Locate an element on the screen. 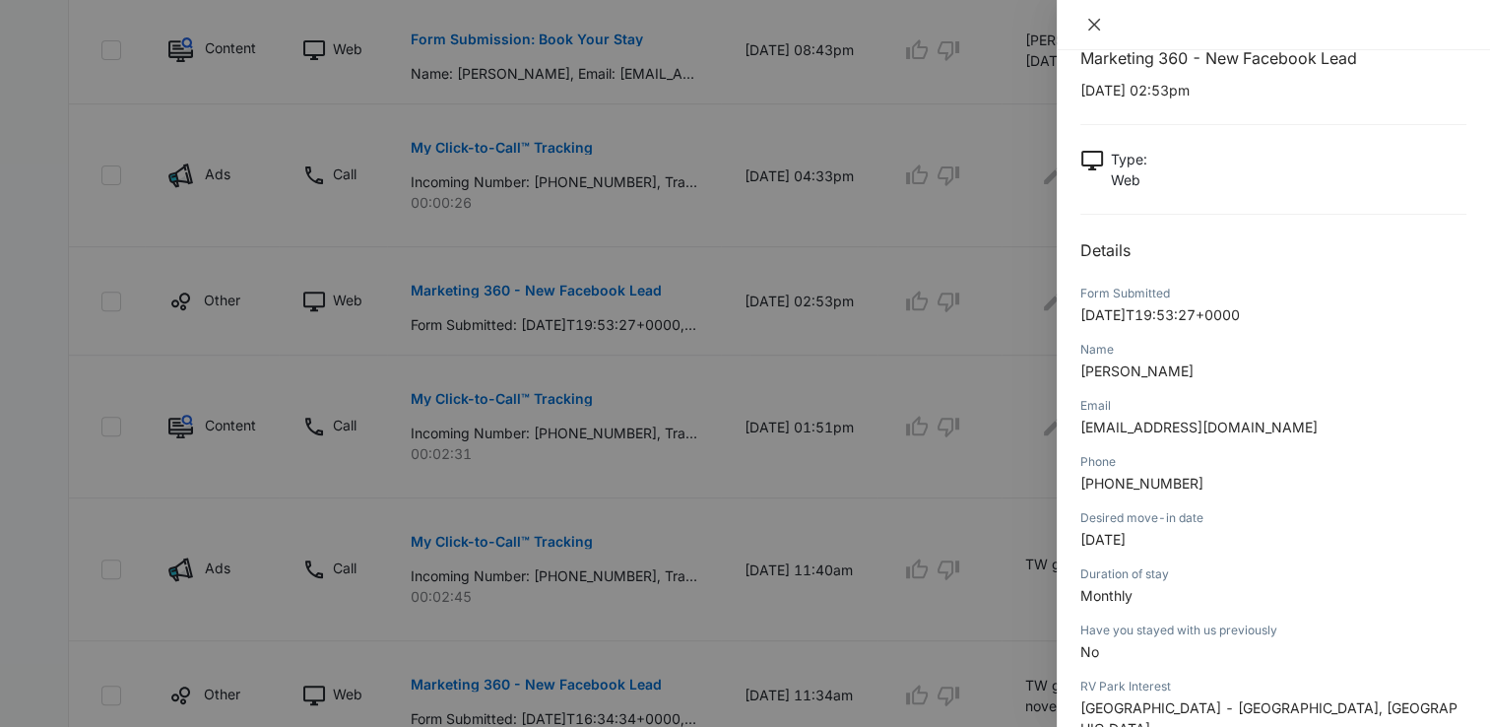 The width and height of the screenshot is (1490, 727). span: close is located at coordinates (1094, 25).